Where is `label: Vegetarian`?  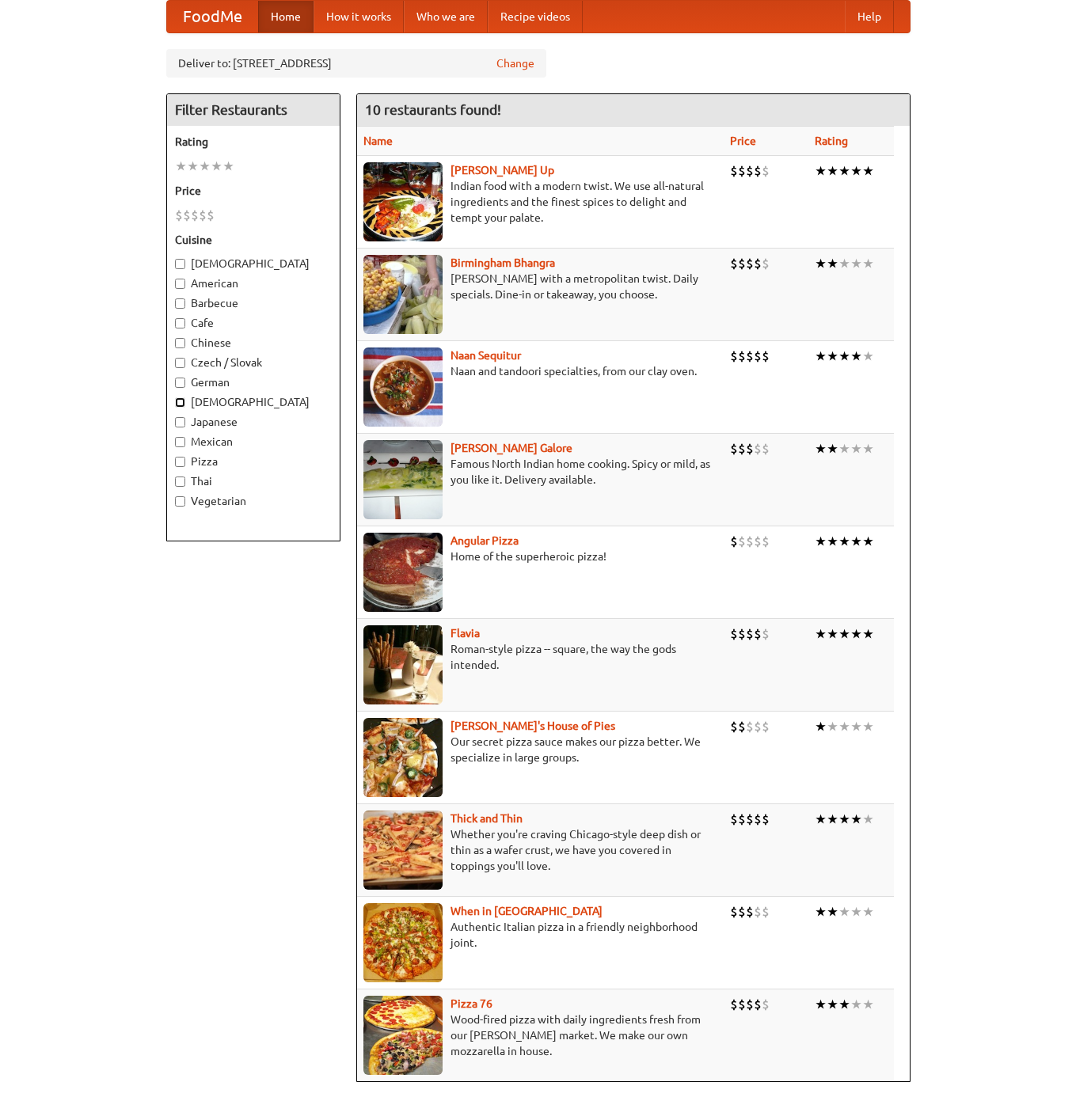
label: Vegetarian is located at coordinates (254, 501).